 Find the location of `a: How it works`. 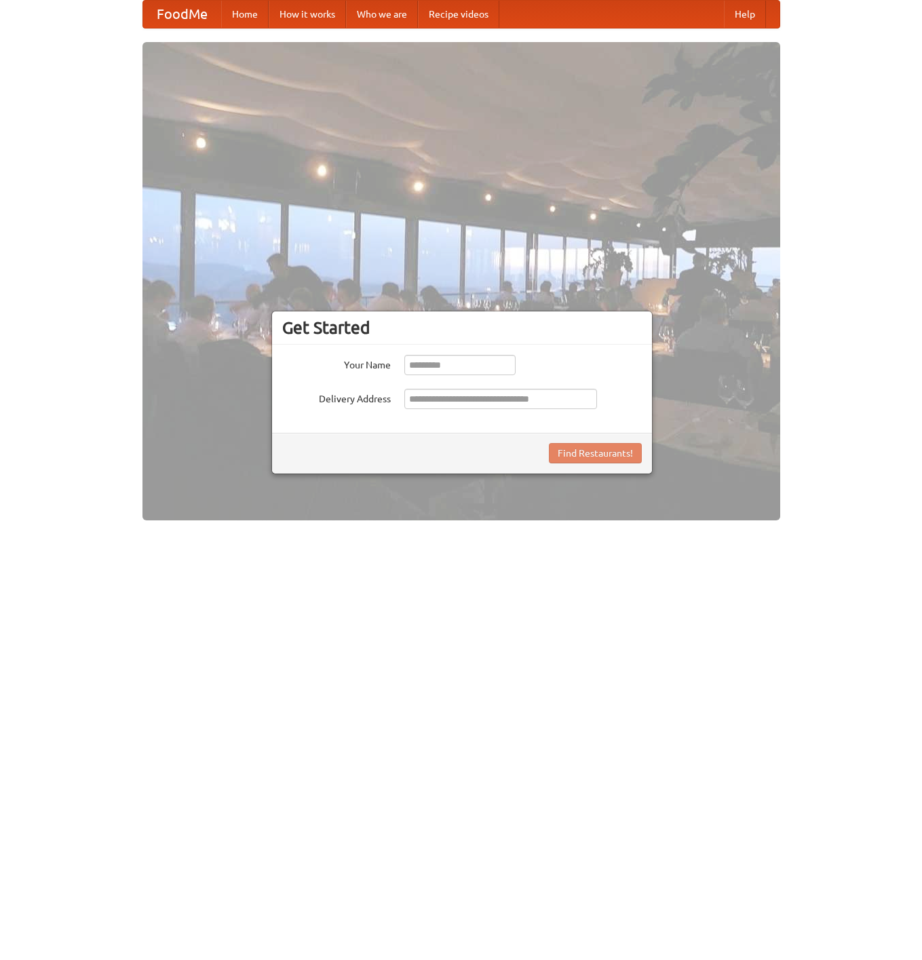

a: How it works is located at coordinates (307, 14).